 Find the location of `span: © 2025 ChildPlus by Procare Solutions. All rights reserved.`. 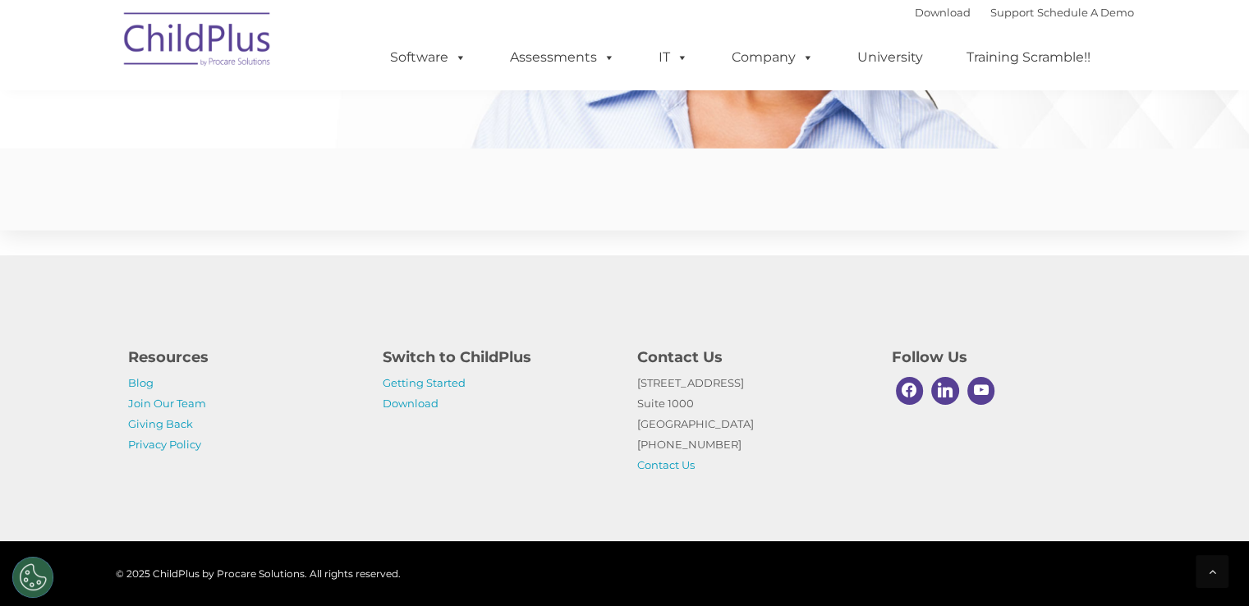

span: © 2025 ChildPlus by Procare Solutions. All rights reserved. is located at coordinates (258, 573).